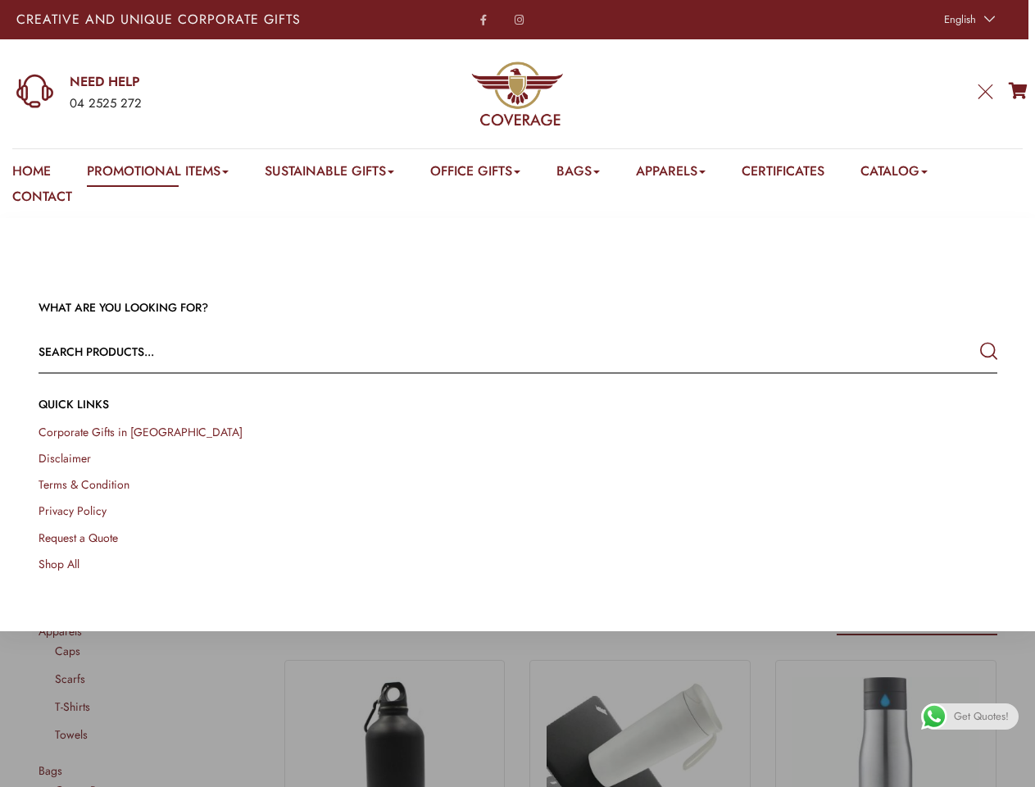  I want to click on a: Sustainable Gifts, so click(330, 174).